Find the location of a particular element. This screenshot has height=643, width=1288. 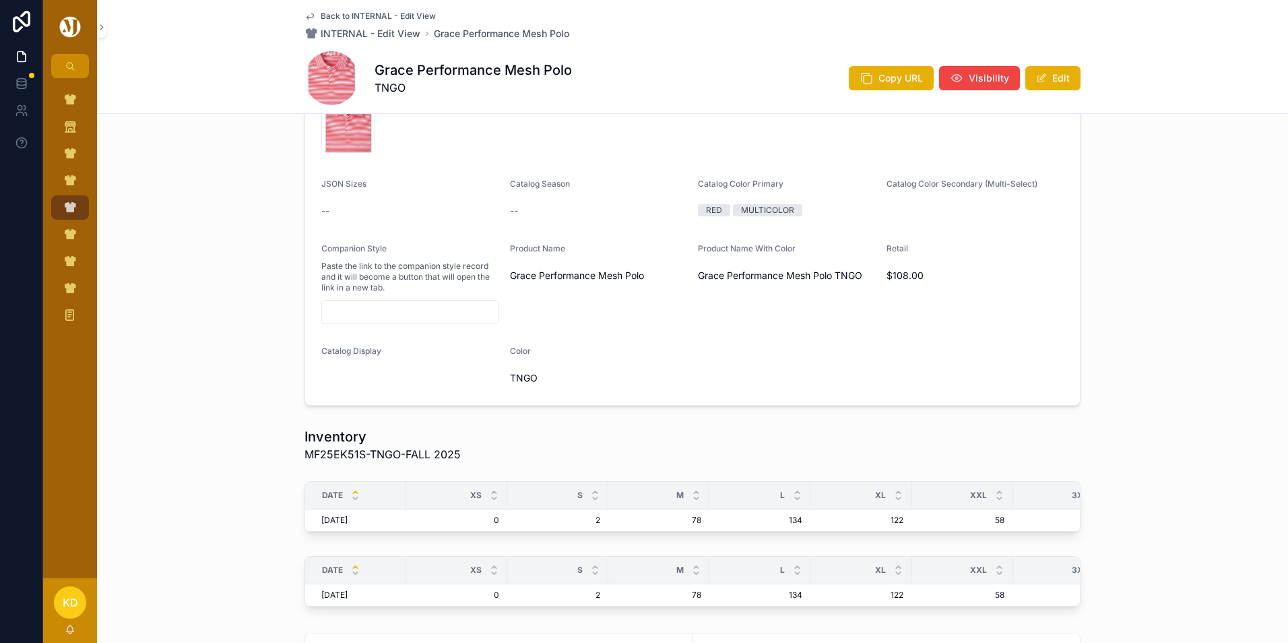

div: MULTICOLOR is located at coordinates (767, 210).